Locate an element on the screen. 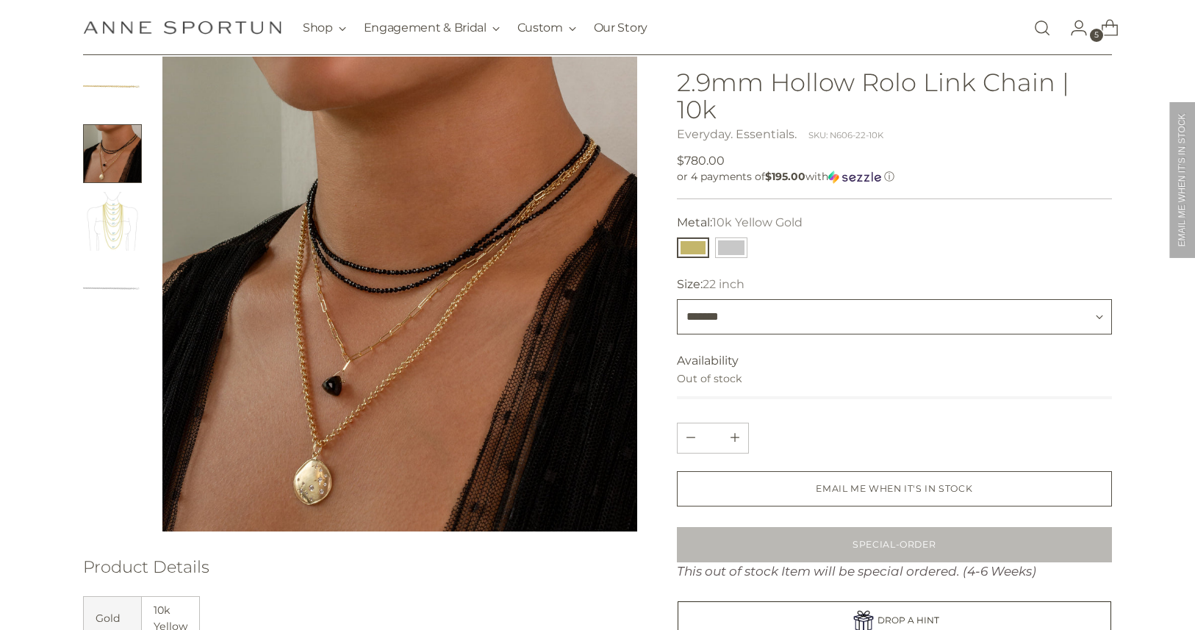  div: This out of stock Item will be special ordered. (4-6 Weeks) is located at coordinates (895, 572).